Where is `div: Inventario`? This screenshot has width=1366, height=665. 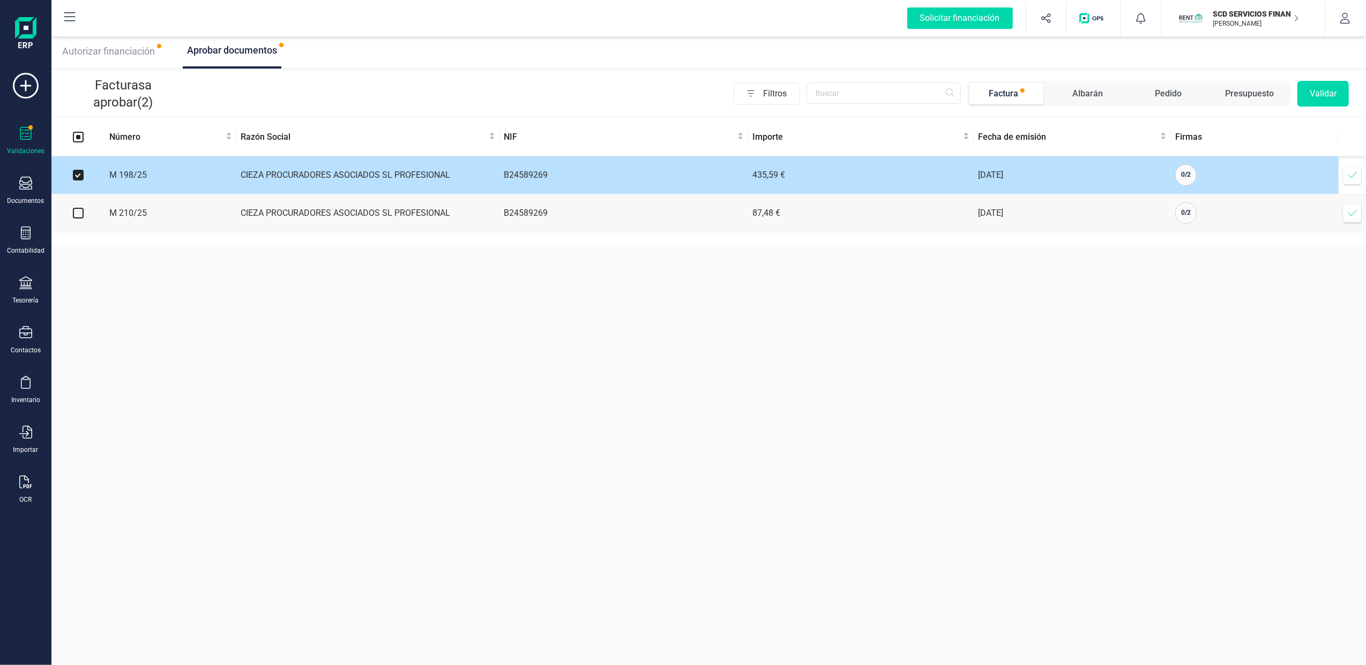
div: Inventario is located at coordinates (26, 400).